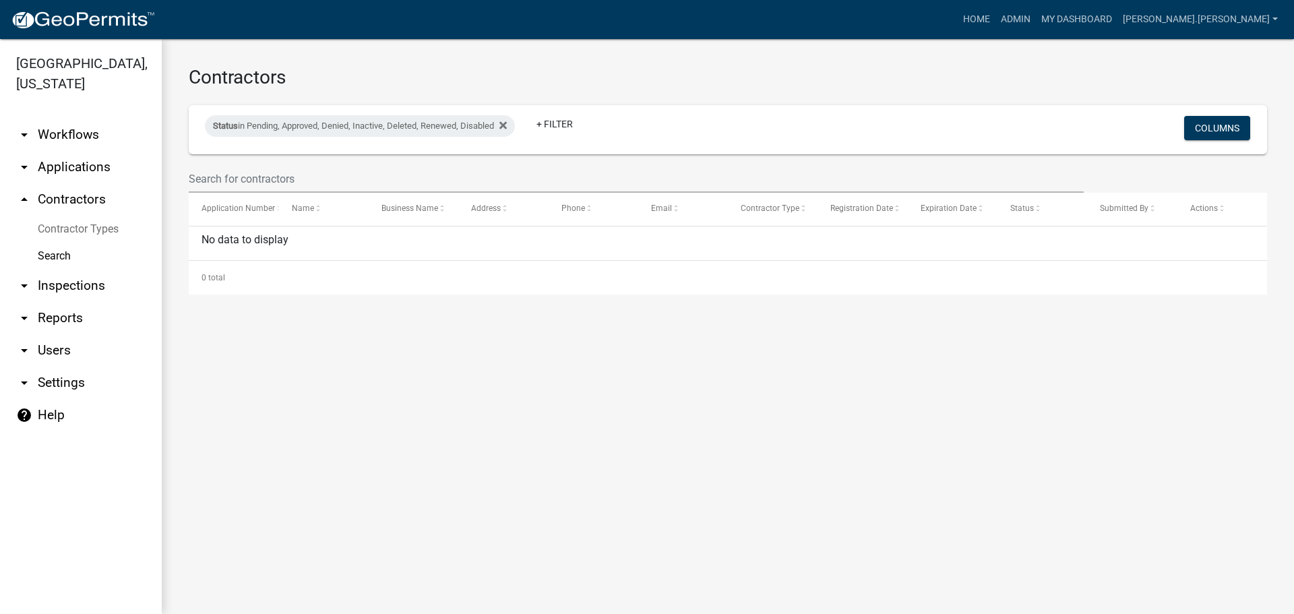 Image resolution: width=1294 pixels, height=614 pixels. What do you see at coordinates (323, 209) in the screenshot?
I see `datatable-header-cell: Name` at bounding box center [323, 209].